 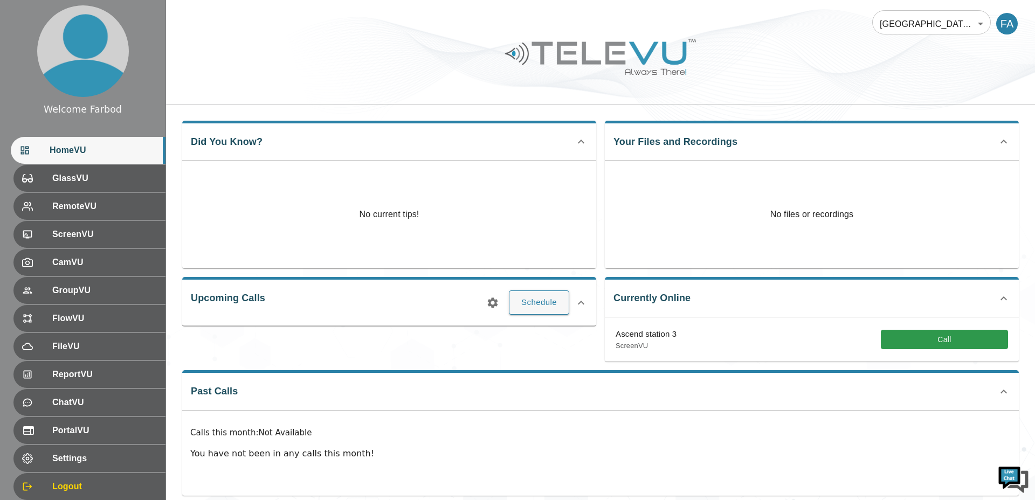 I want to click on div: ReportVU, so click(x=90, y=375).